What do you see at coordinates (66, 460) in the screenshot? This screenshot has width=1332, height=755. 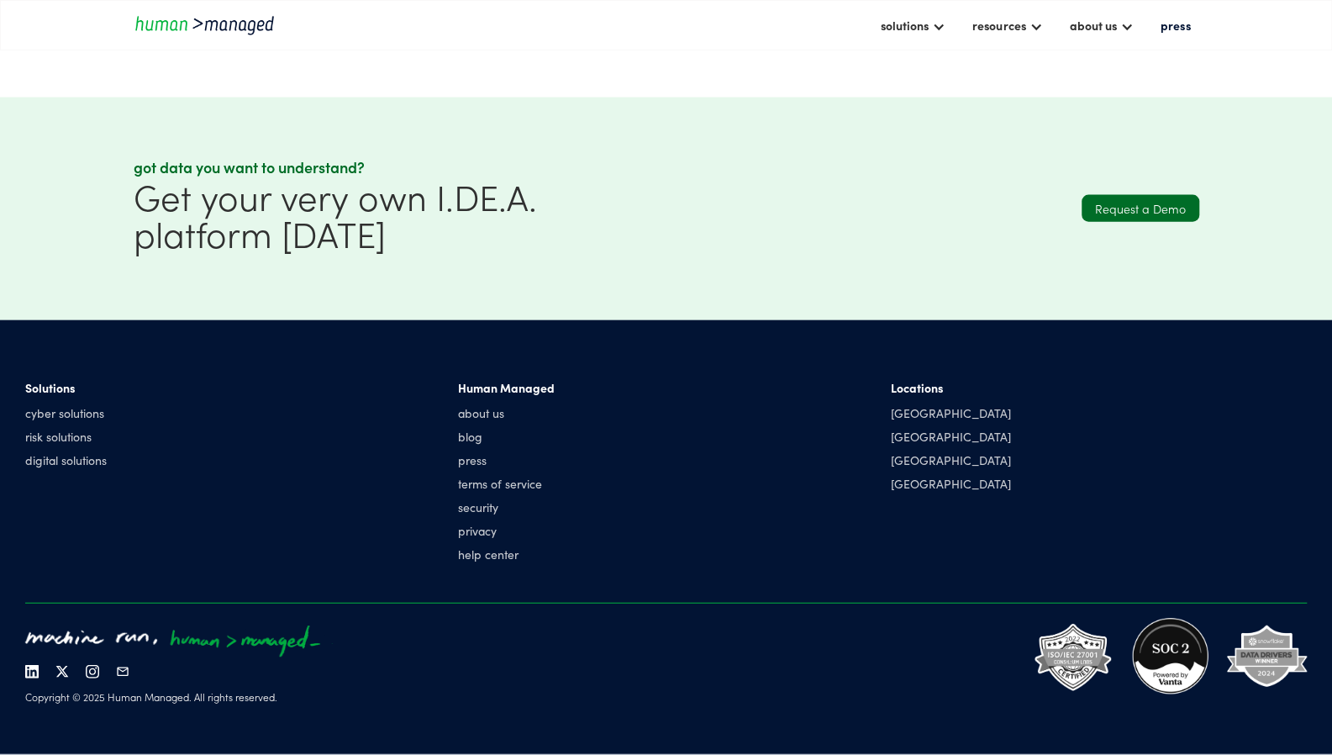 I see `a: digital solutions` at bounding box center [66, 460].